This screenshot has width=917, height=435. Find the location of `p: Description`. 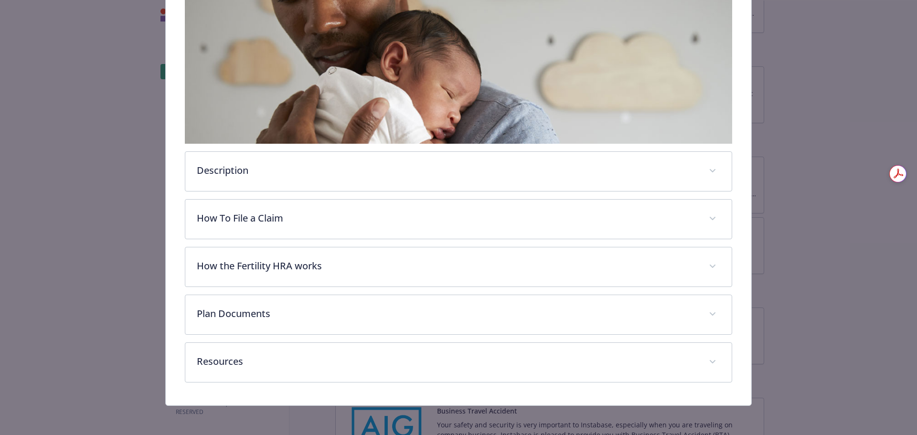

p: Description is located at coordinates (447, 171).